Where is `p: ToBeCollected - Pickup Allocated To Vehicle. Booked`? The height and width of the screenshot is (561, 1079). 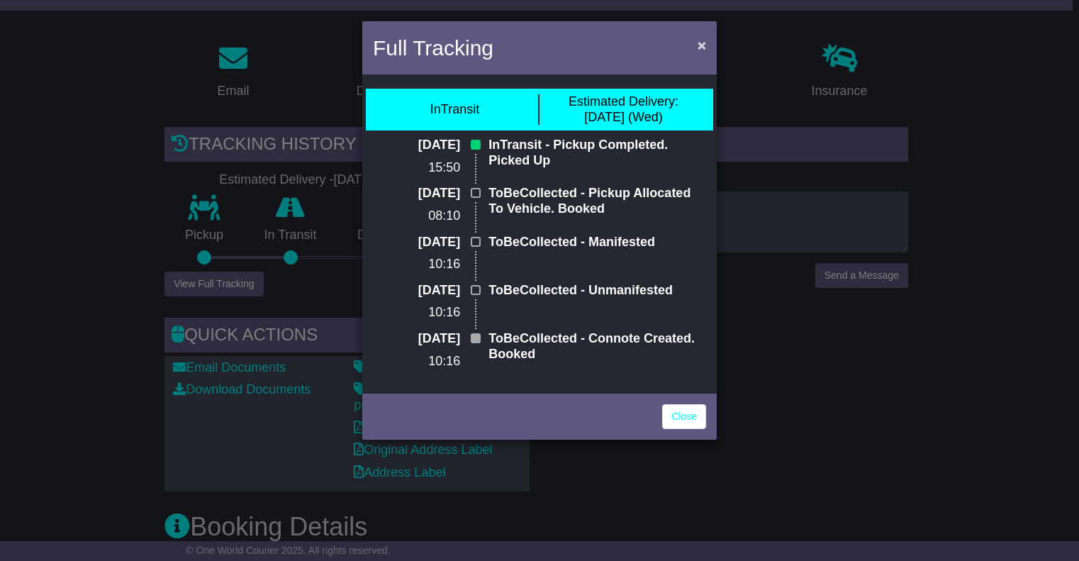 p: ToBeCollected - Pickup Allocated To Vehicle. Booked is located at coordinates (597, 201).